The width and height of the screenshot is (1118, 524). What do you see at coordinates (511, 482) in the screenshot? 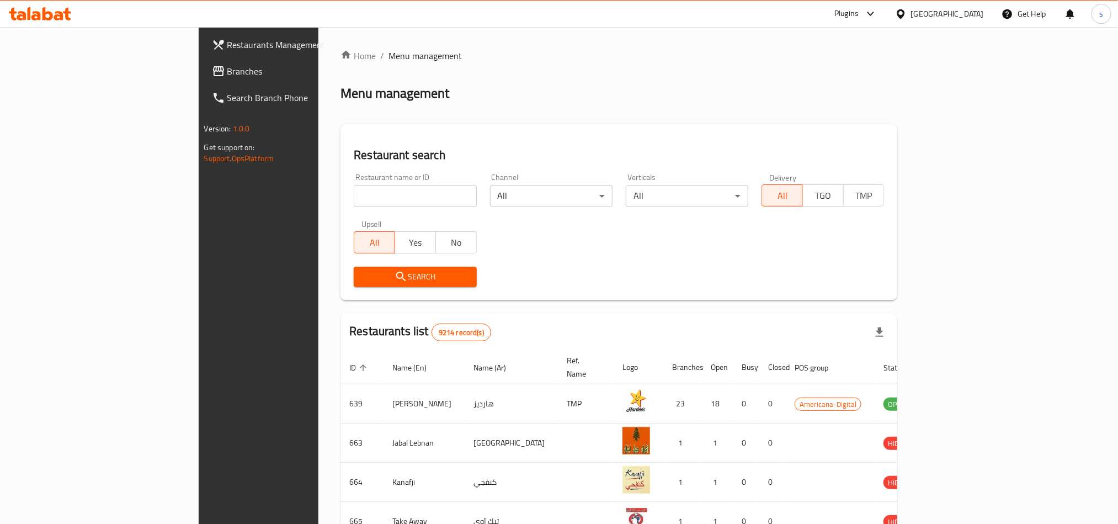
I see `td: كنفجي` at bounding box center [511, 482].